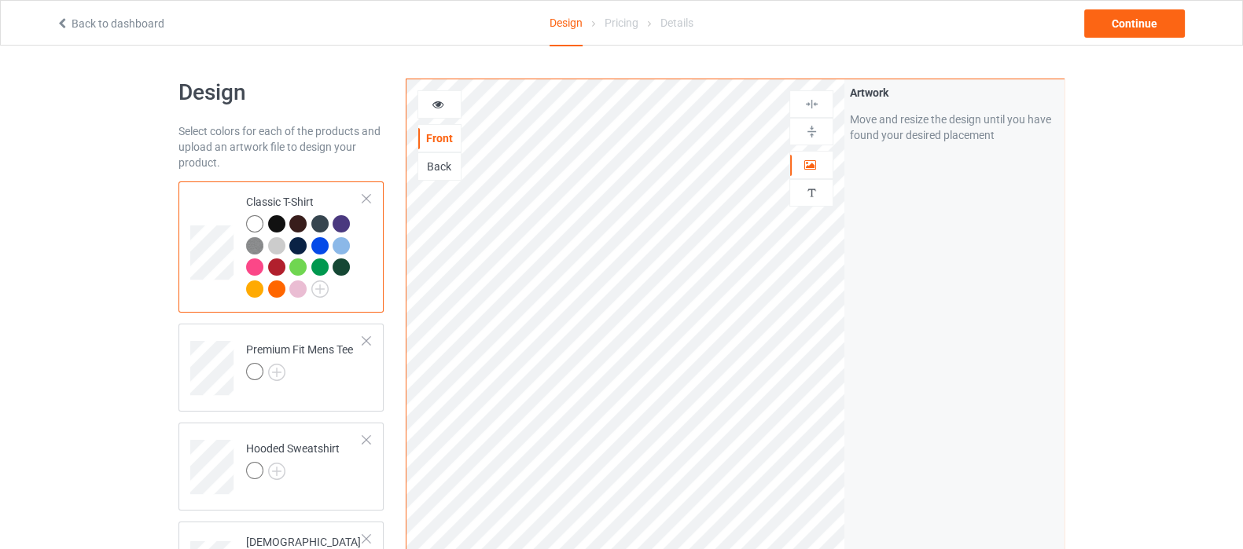 Image resolution: width=1243 pixels, height=549 pixels. What do you see at coordinates (566, 24) in the screenshot?
I see `div: Design` at bounding box center [566, 24].